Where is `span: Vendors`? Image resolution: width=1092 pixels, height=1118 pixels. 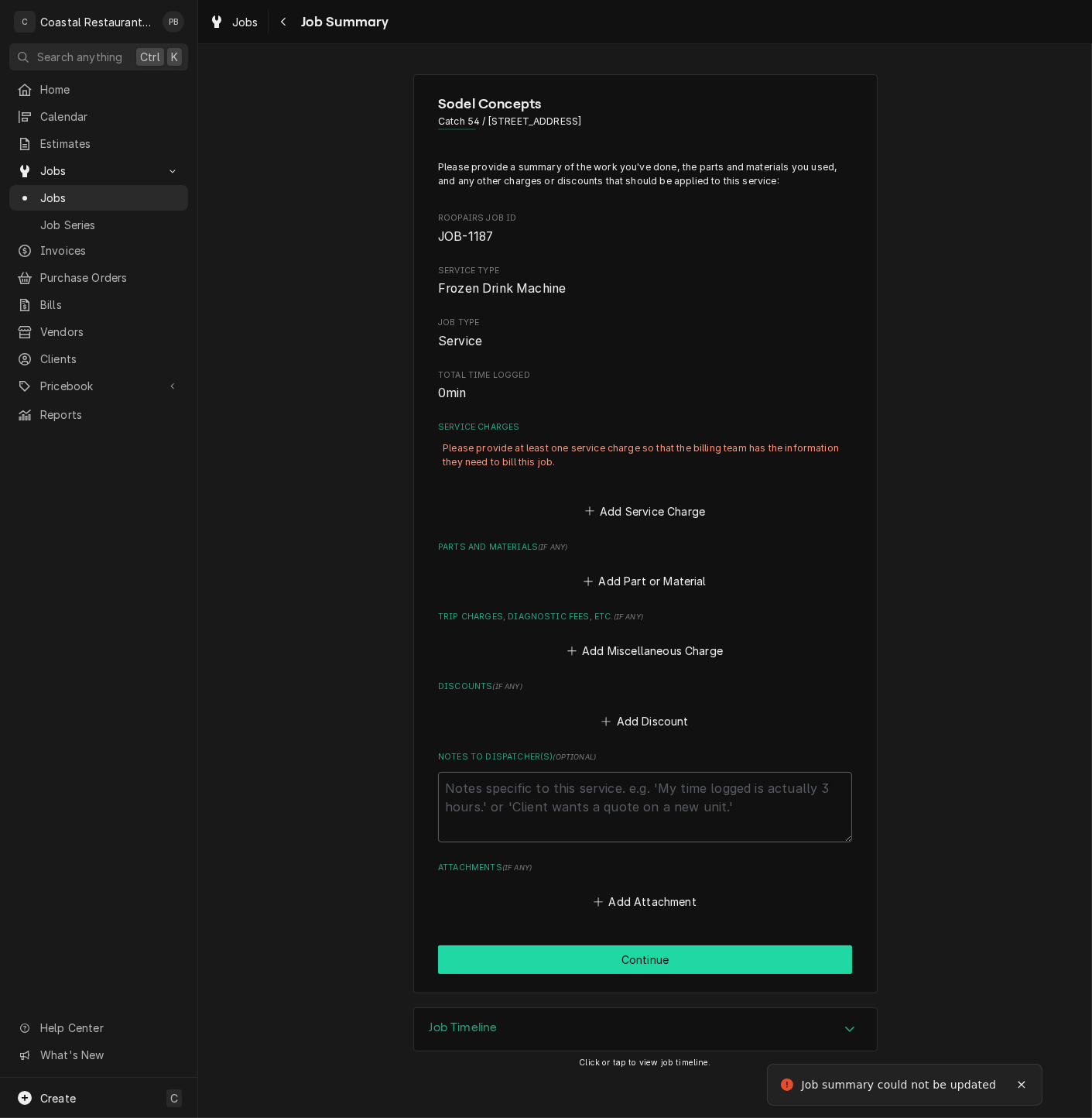
span: Vendors is located at coordinates (110, 332).